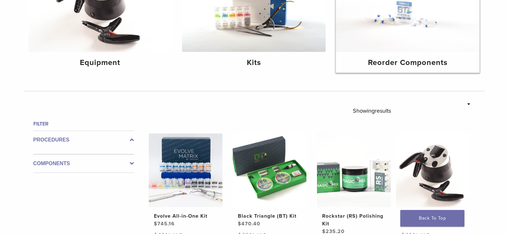  What do you see at coordinates (433, 219) in the screenshot?
I see `a: Back To Top` at bounding box center [433, 219].